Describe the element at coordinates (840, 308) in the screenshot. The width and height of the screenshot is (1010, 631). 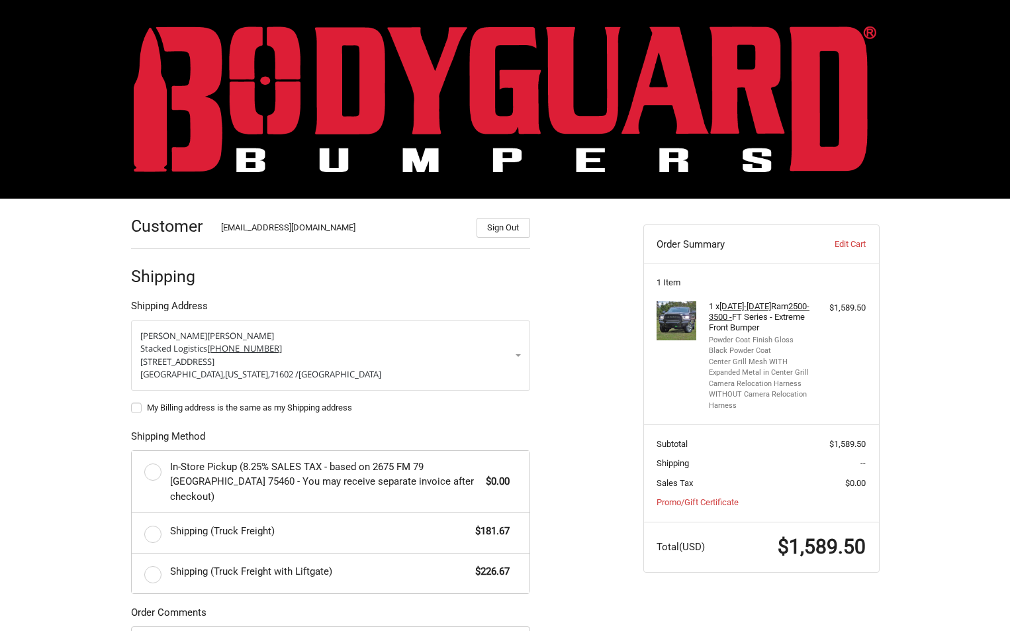
I see `div: $1,589.50` at that location.